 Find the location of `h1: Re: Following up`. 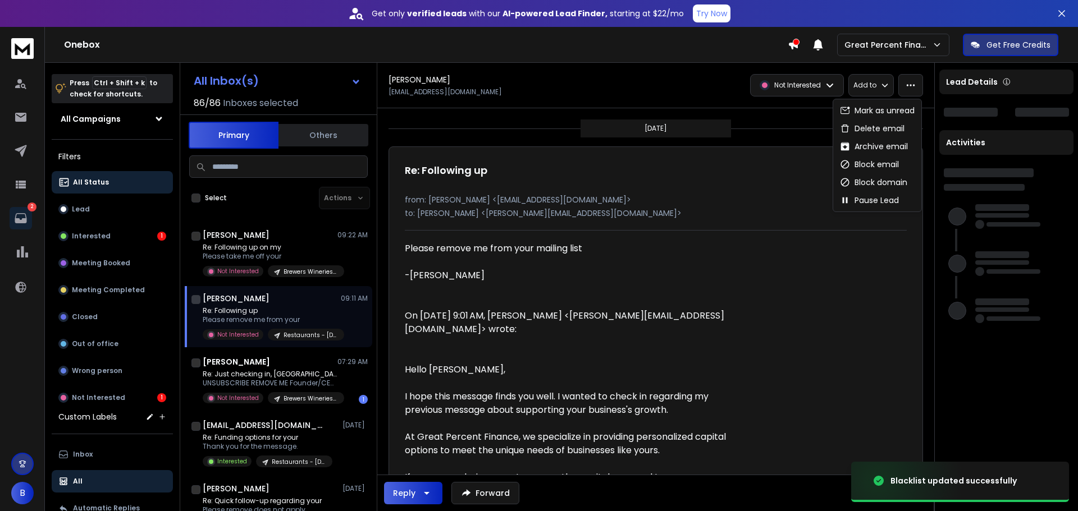

h1: Re: Following up is located at coordinates (446, 171).